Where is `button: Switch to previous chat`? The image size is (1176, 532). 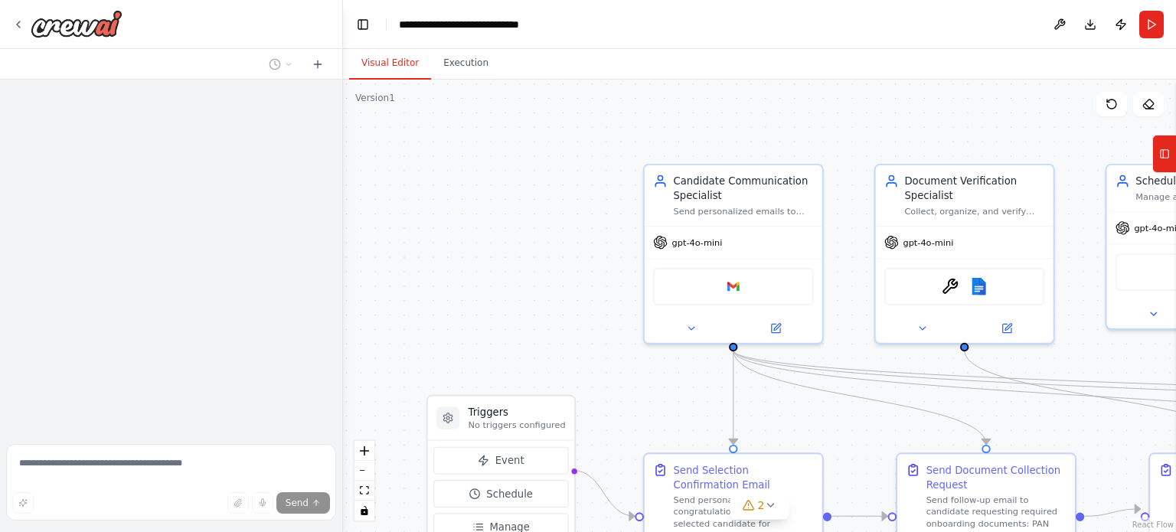 button: Switch to previous chat is located at coordinates (281, 64).